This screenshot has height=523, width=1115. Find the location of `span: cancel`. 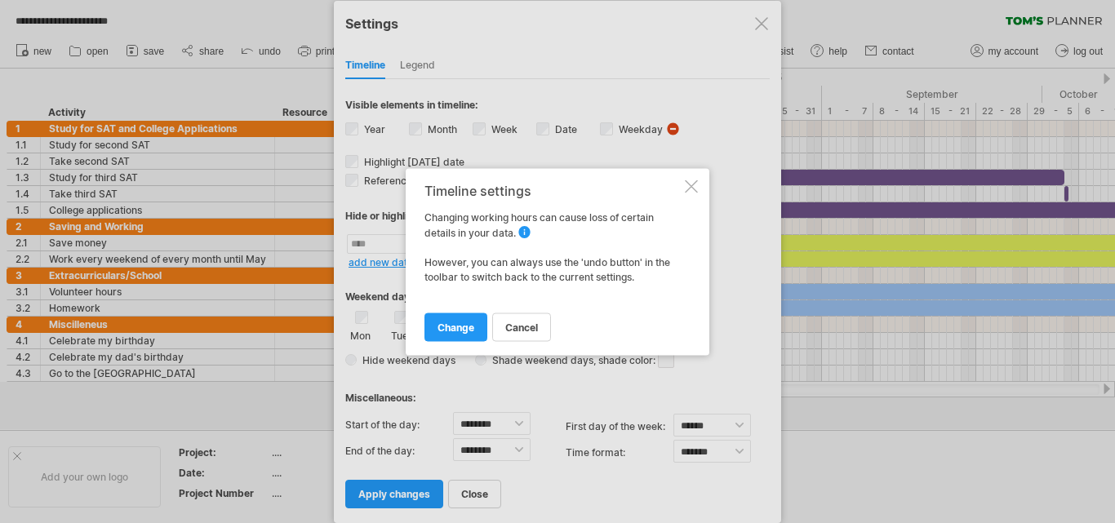

span: cancel is located at coordinates (522, 326).